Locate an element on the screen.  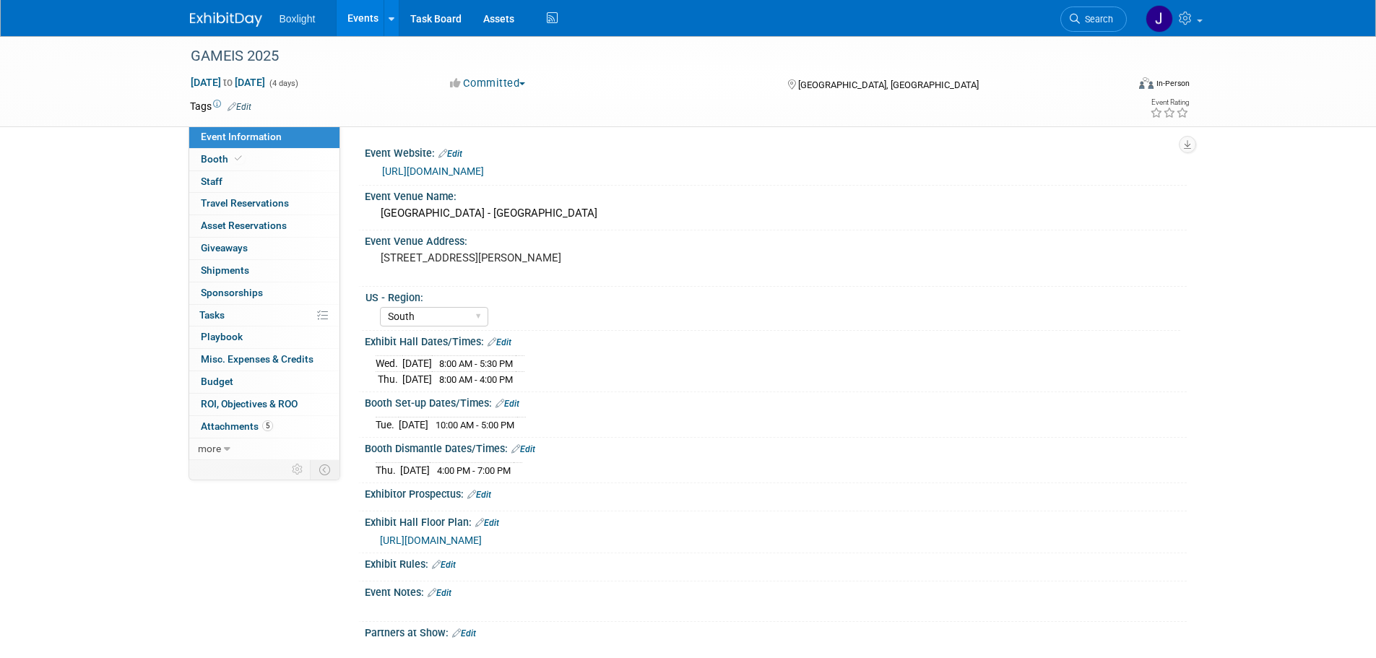
img: ExhibitDay is located at coordinates (226, 20).